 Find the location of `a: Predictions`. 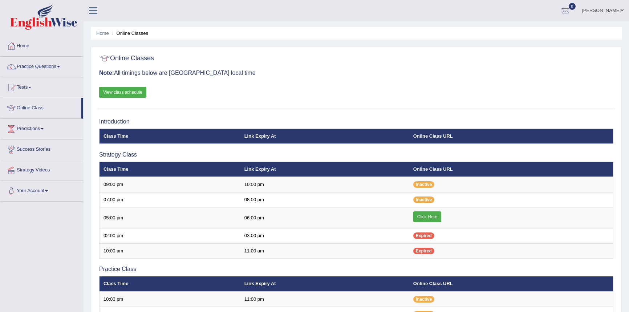

a: Predictions is located at coordinates (42, 128).